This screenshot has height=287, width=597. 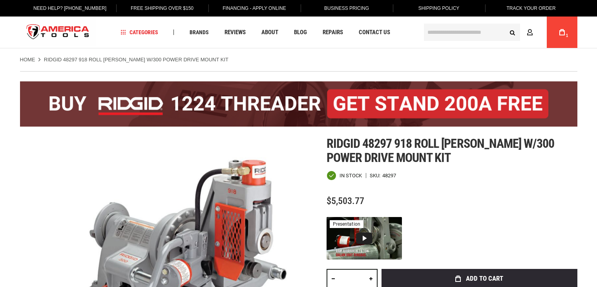 I want to click on div: 48297, so click(x=389, y=175).